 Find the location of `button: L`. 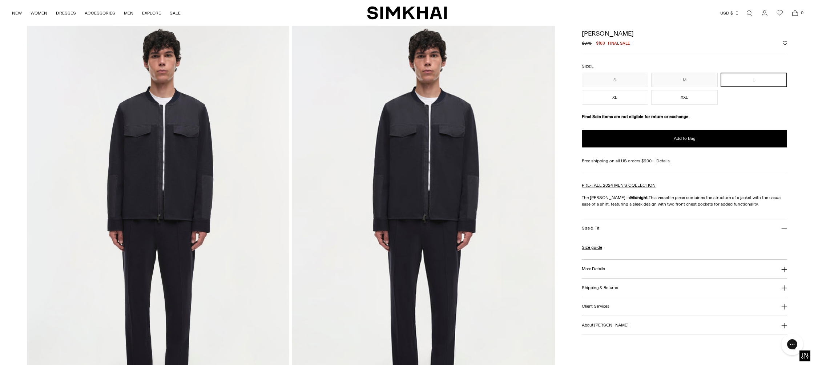

button: L is located at coordinates (753, 80).